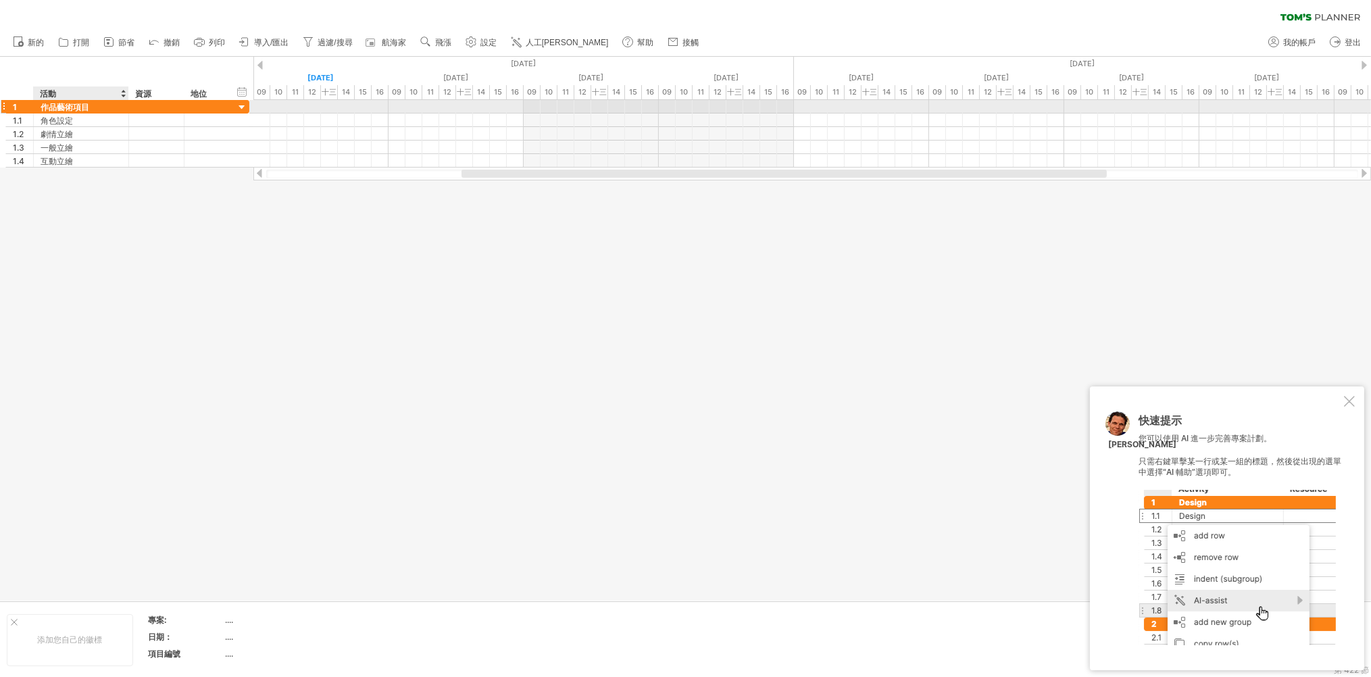 The image size is (1371, 677). Describe the element at coordinates (387, 43) in the screenshot. I see `a: 航海家` at that location.